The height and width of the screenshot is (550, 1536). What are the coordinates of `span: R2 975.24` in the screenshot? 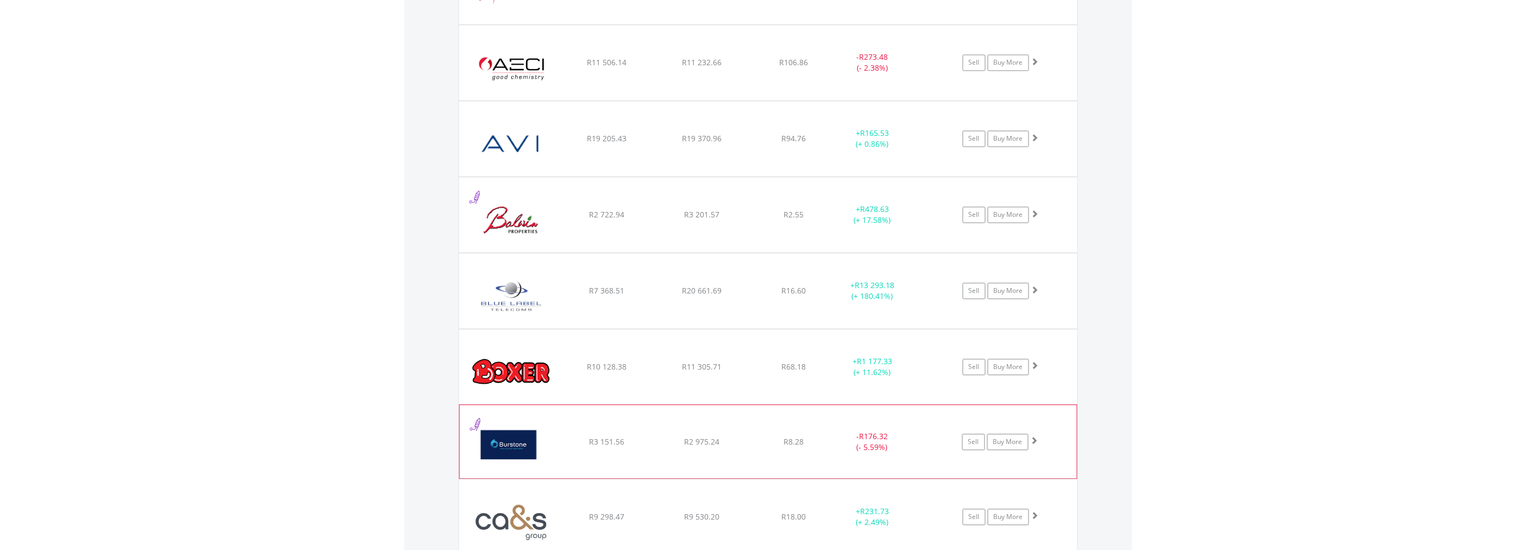 It's located at (701, 442).